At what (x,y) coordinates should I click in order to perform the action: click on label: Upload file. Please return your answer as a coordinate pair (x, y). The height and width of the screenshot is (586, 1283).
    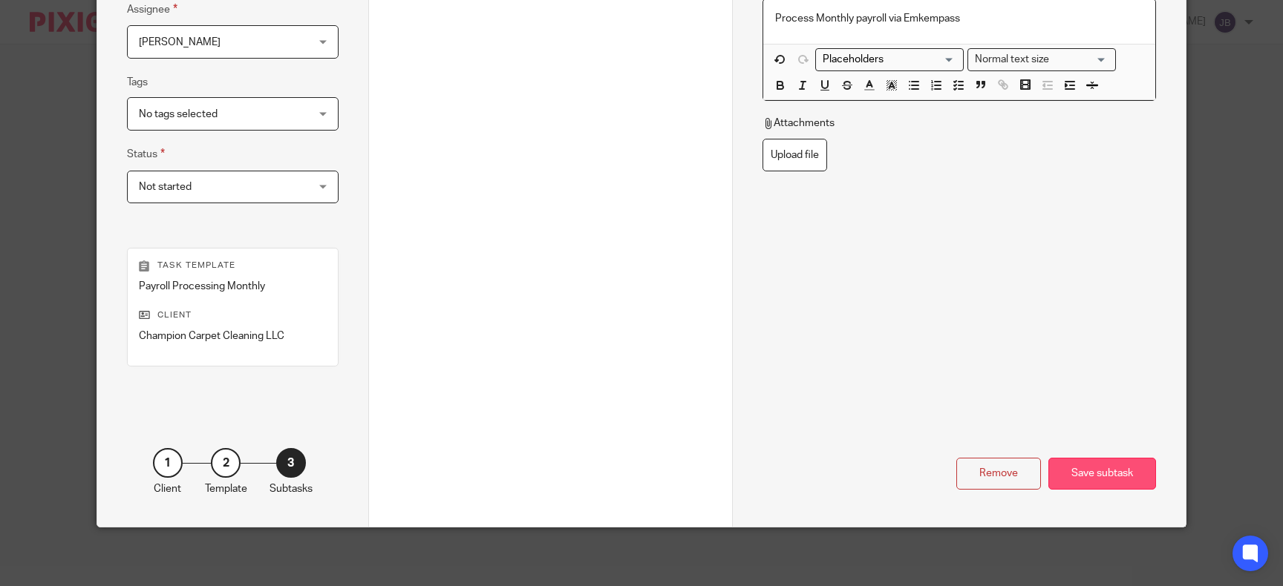
    Looking at the image, I should click on (794, 155).